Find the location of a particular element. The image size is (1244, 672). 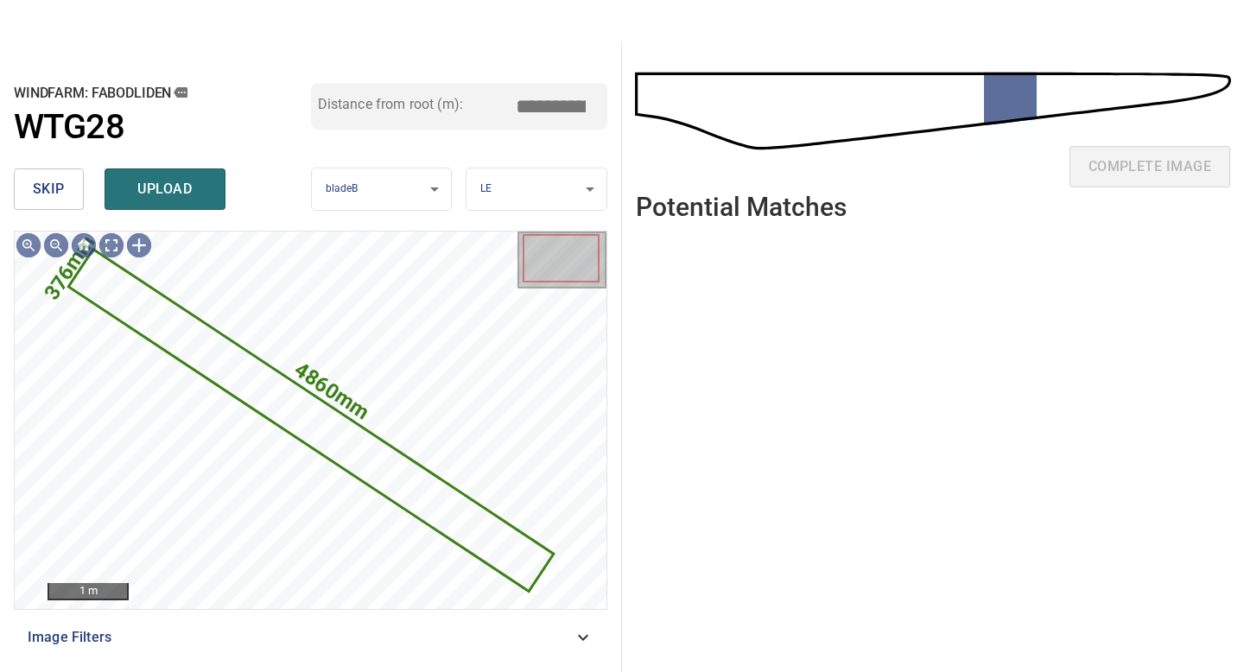

div: Toggle selection is located at coordinates (139, 245).